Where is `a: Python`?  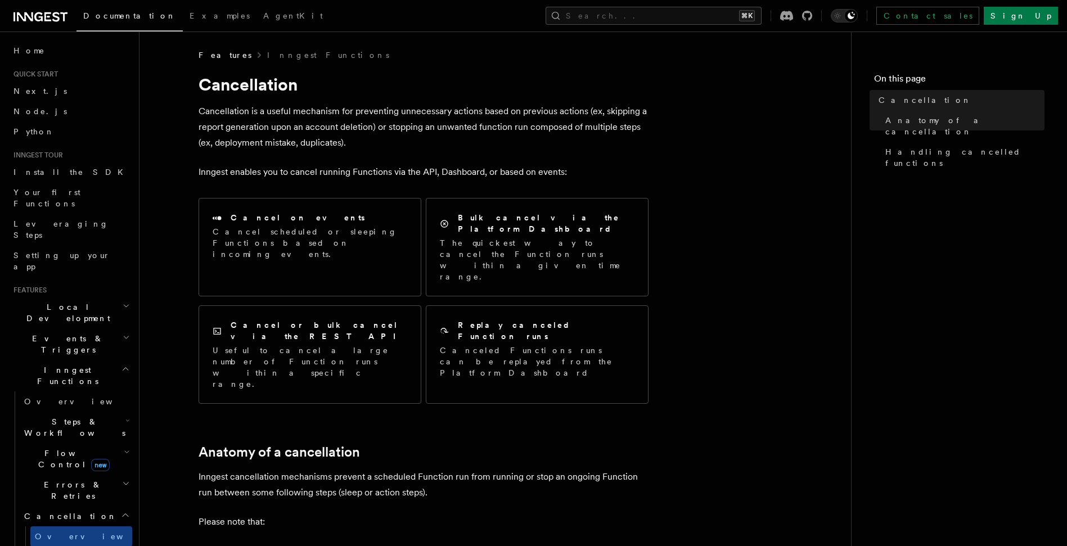
a: Python is located at coordinates (70, 132).